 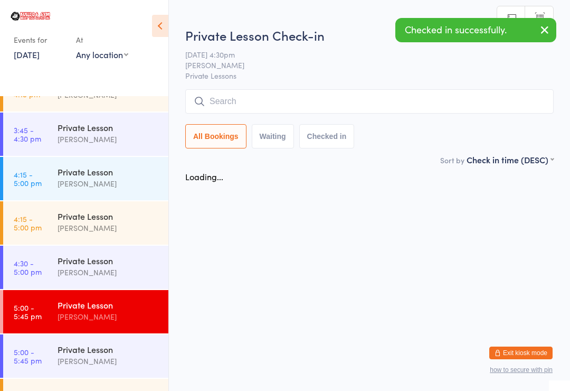 I want to click on button: All Bookings, so click(x=216, y=136).